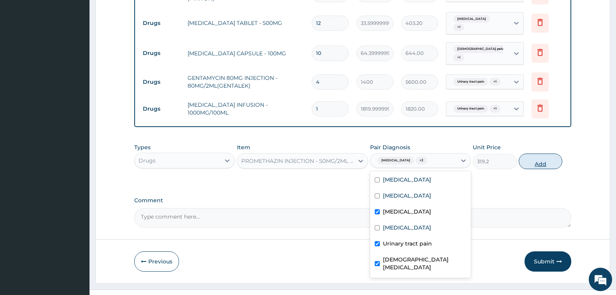 This screenshot has height=295, width=616. I want to click on textarea: Type your message and hit 'Enter', so click(76, 226).